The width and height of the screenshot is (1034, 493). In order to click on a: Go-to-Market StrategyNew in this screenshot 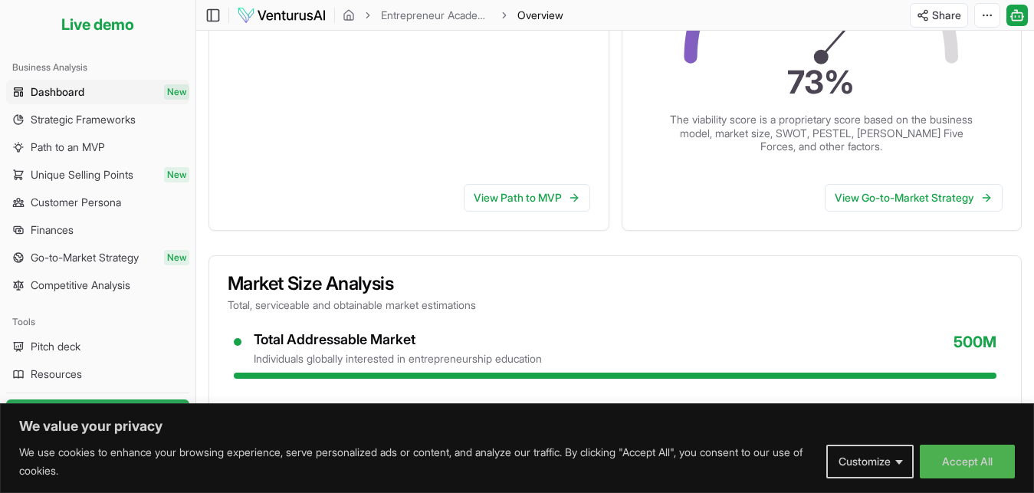, I will do `click(97, 258)`.